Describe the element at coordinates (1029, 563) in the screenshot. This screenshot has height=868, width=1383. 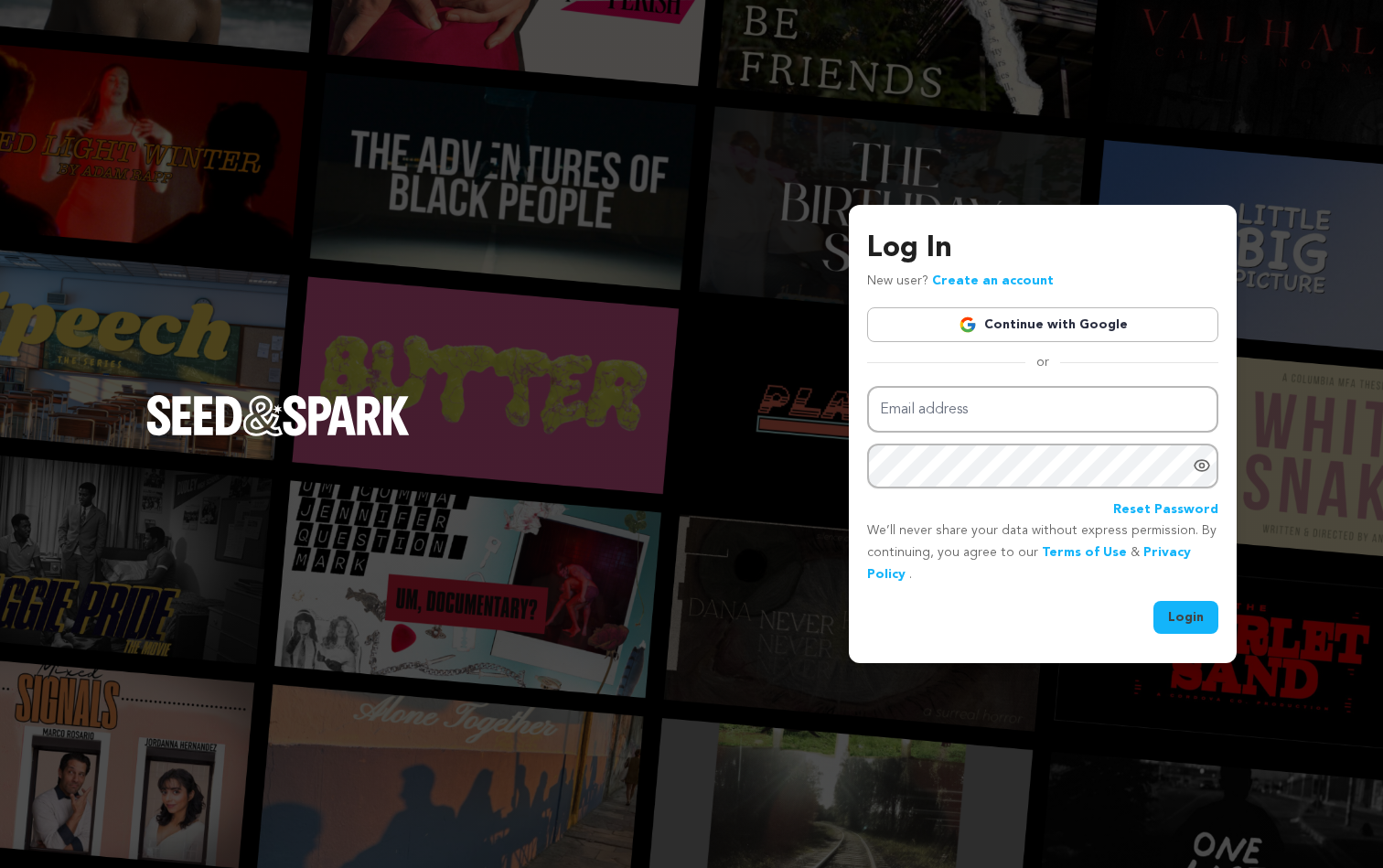
I see `a: Privacy Policy` at that location.